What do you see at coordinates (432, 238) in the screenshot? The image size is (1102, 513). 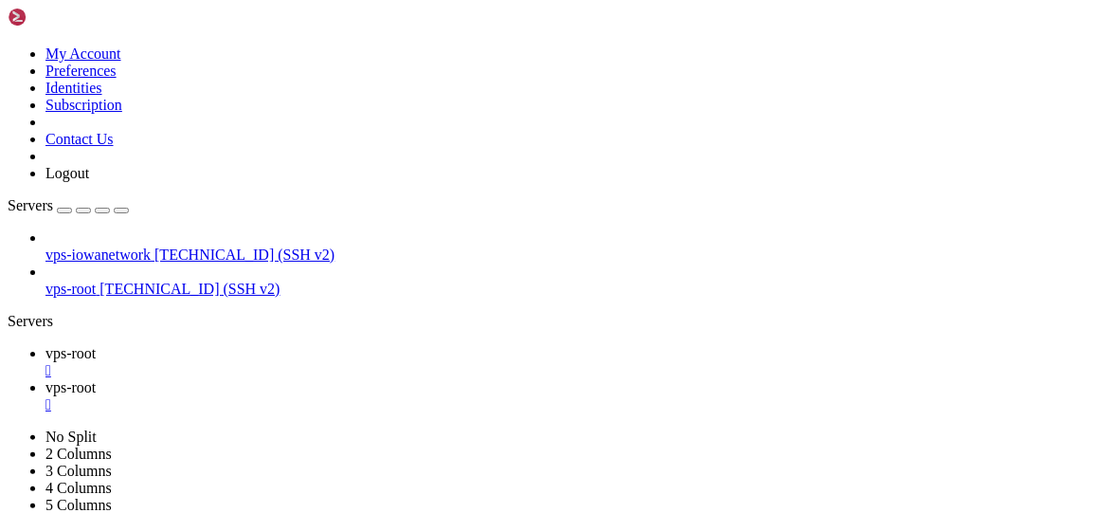 I see `x-row: Running kernel seems to be up-to-date.` at bounding box center [432, 238].